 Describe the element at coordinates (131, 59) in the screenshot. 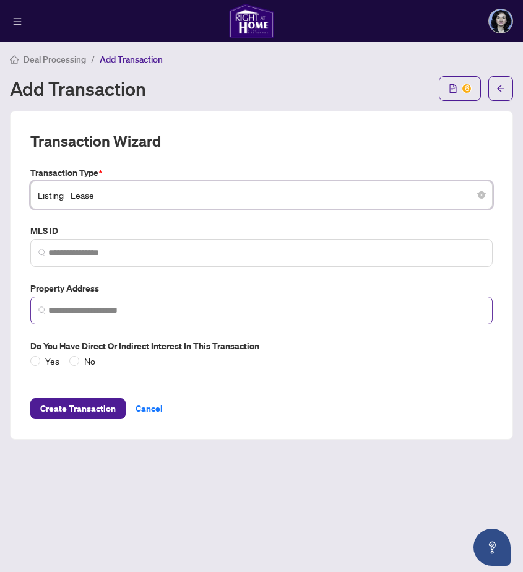

I see `span: Add Transaction` at that location.